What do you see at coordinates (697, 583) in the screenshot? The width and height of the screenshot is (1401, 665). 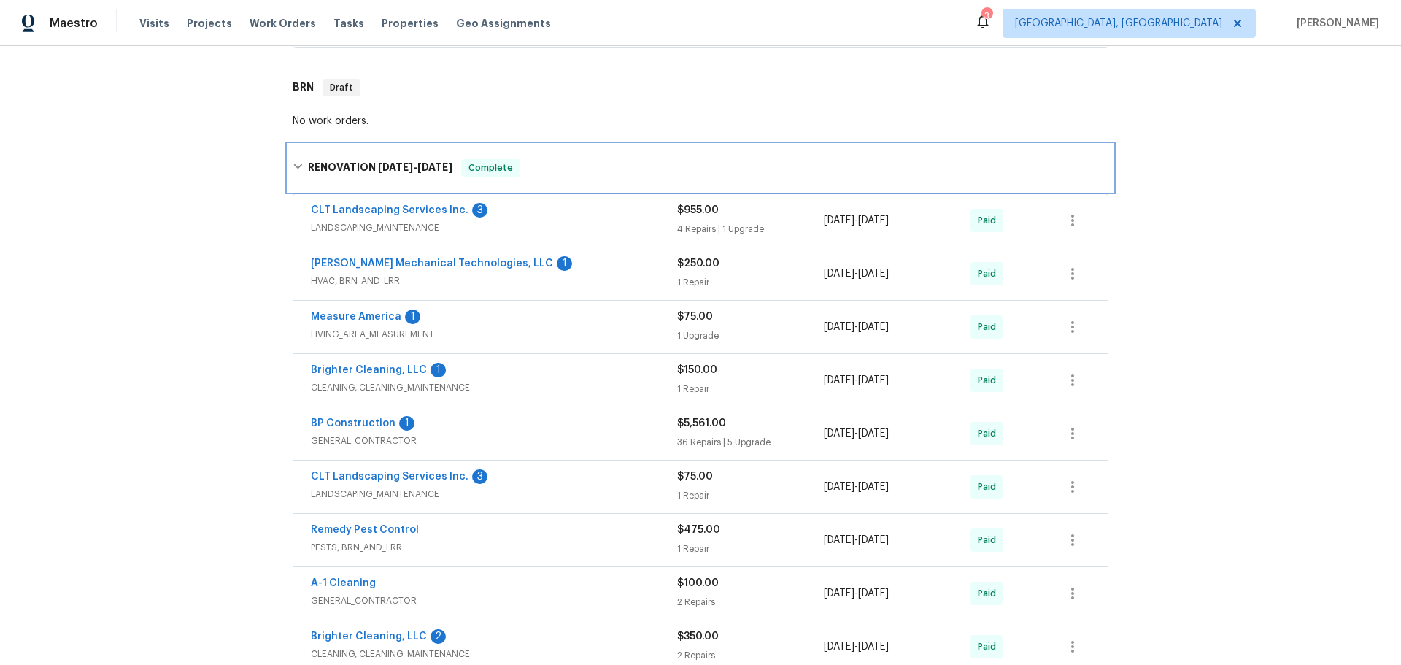 I see `span: $100.00` at bounding box center [697, 583].